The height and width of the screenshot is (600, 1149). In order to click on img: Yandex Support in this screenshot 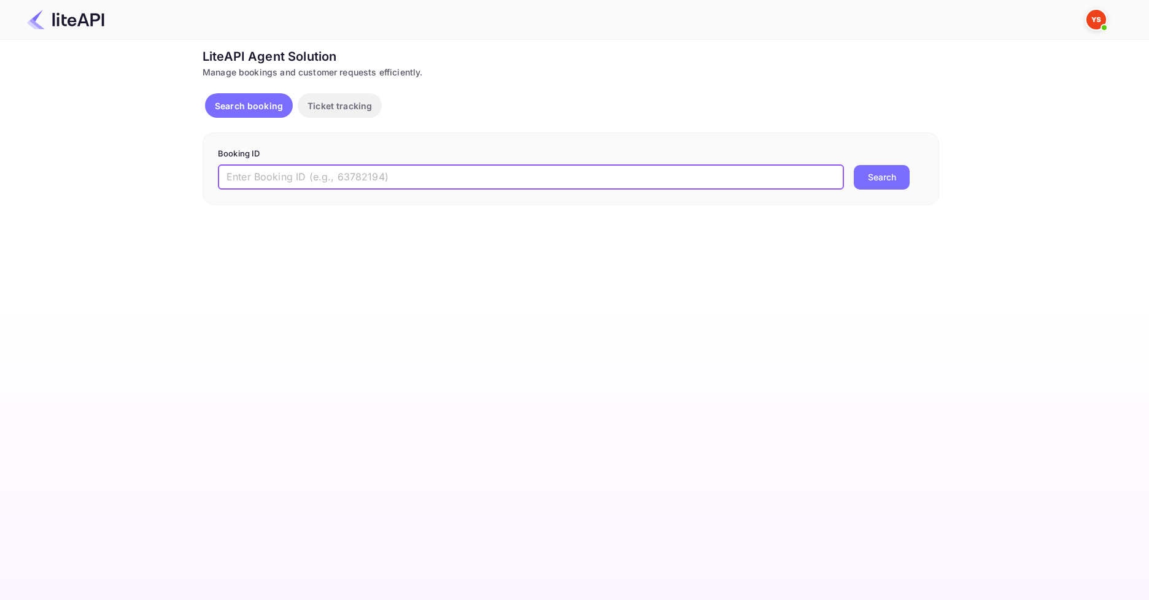, I will do `click(1096, 20)`.